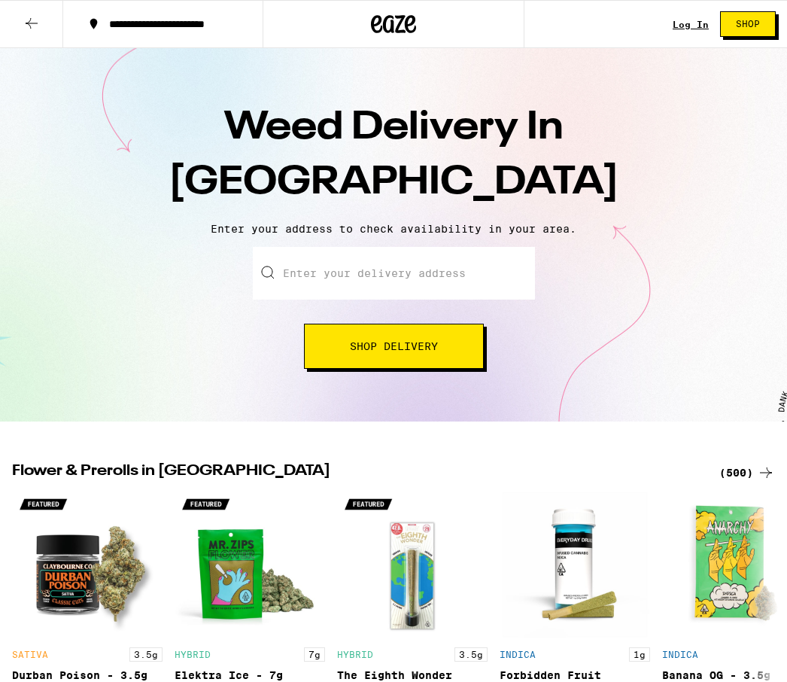 This screenshot has width=787, height=682. Describe the element at coordinates (640, 654) in the screenshot. I see `p: 1g` at that location.